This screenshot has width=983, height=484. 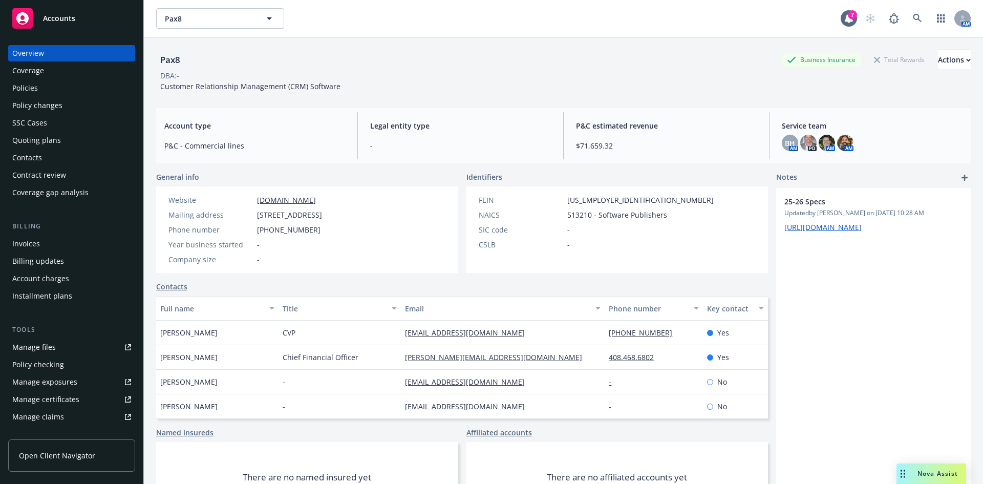 I want to click on span: Notes, so click(x=786, y=178).